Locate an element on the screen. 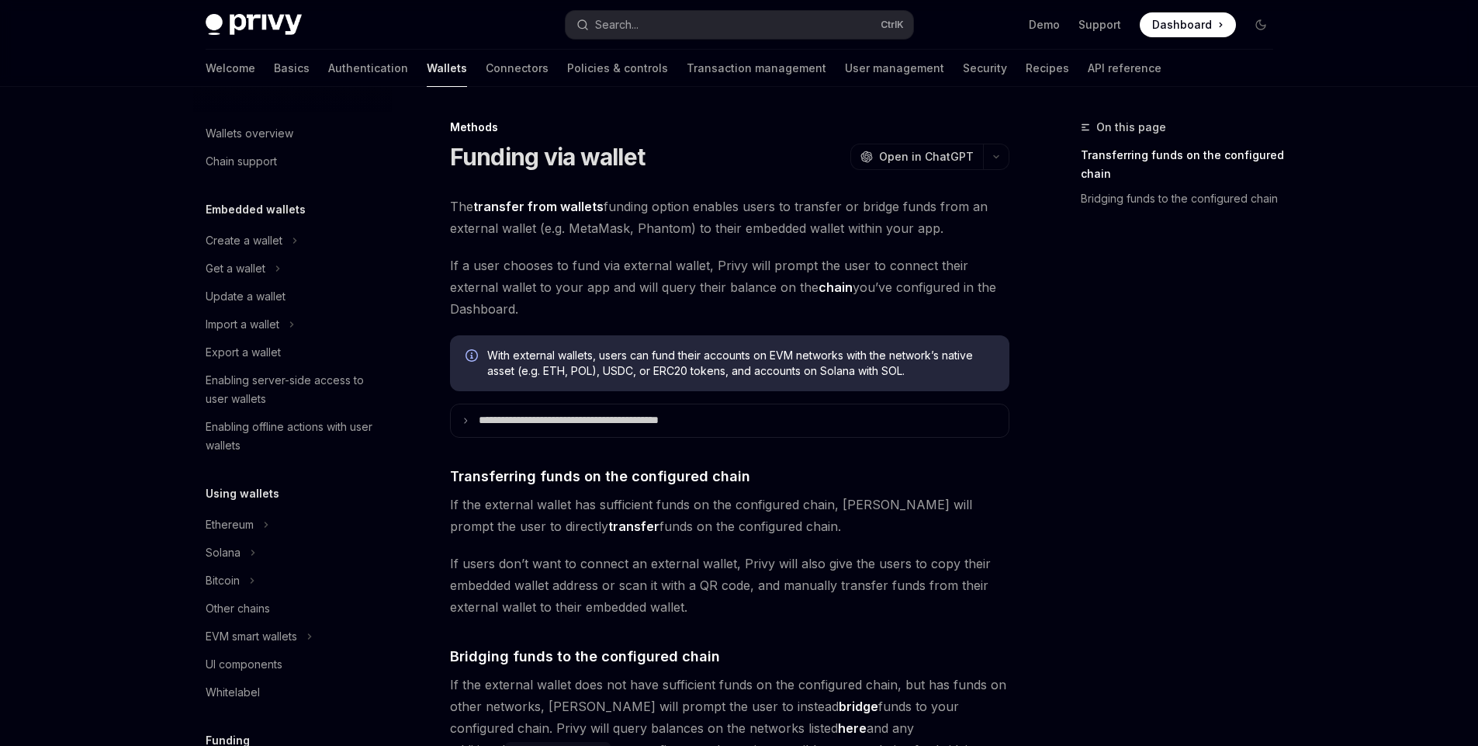 The width and height of the screenshot is (1478, 746). img: dark logo is located at coordinates (254, 25).